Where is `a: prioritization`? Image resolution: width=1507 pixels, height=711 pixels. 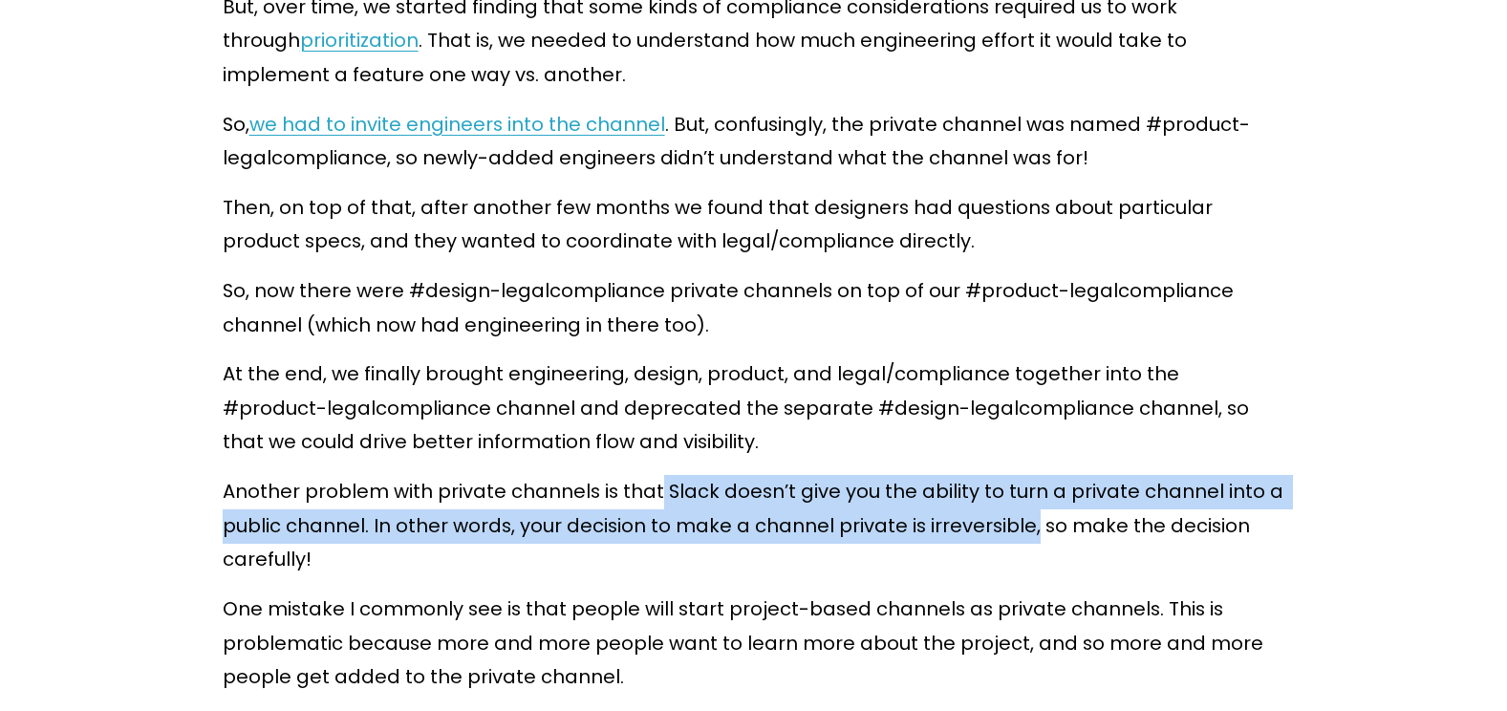 a: prioritization is located at coordinates (359, 40).